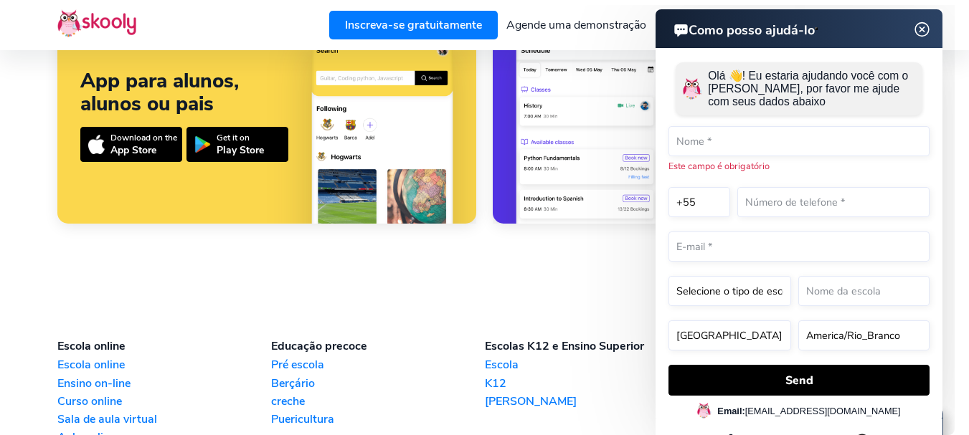  What do you see at coordinates (164, 346) in the screenshot?
I see `div: Escola online` at bounding box center [164, 346].